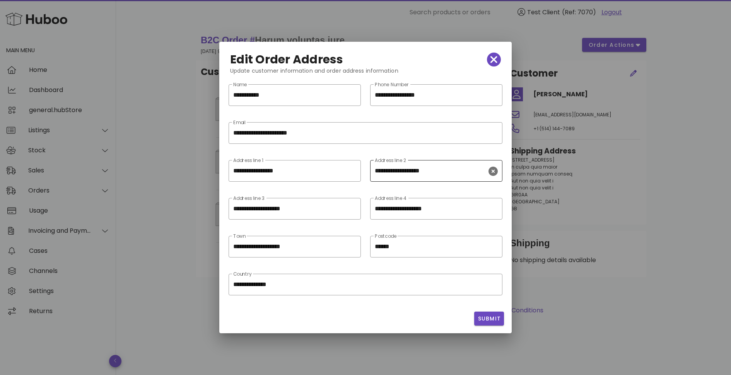 The height and width of the screenshot is (375, 731). I want to click on label: Phone Number, so click(392, 85).